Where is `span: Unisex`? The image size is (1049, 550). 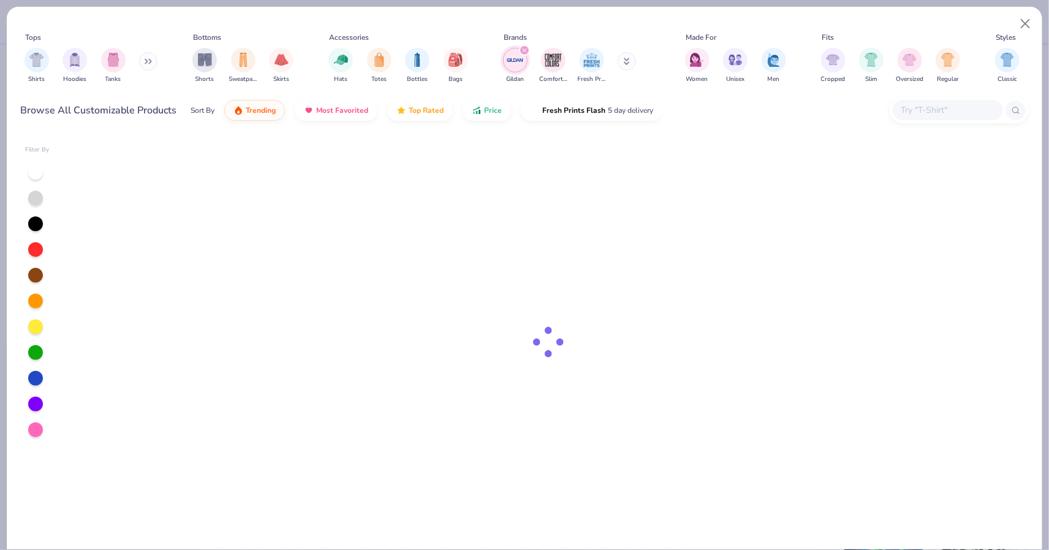 span: Unisex is located at coordinates (735, 79).